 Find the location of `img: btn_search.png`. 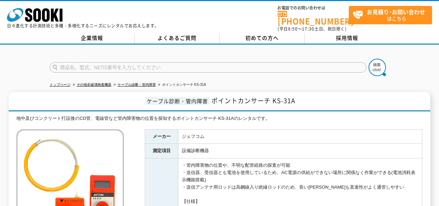

img: btn_search.png is located at coordinates (377, 67).